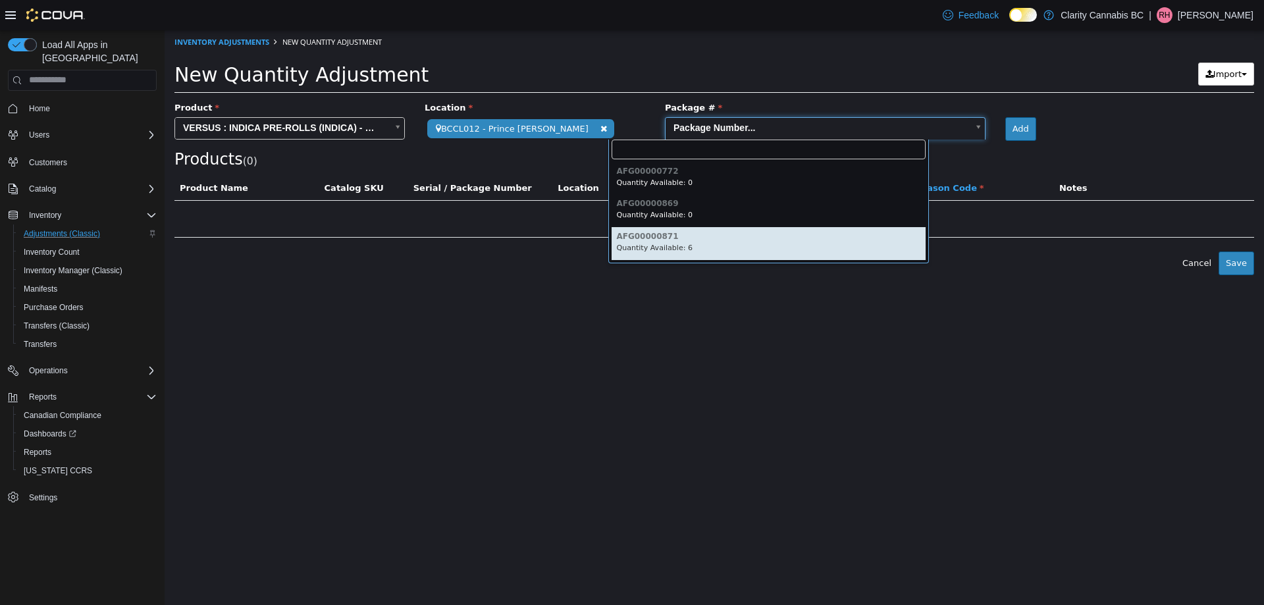  What do you see at coordinates (970, 15) in the screenshot?
I see `a: Feedback` at bounding box center [970, 15].